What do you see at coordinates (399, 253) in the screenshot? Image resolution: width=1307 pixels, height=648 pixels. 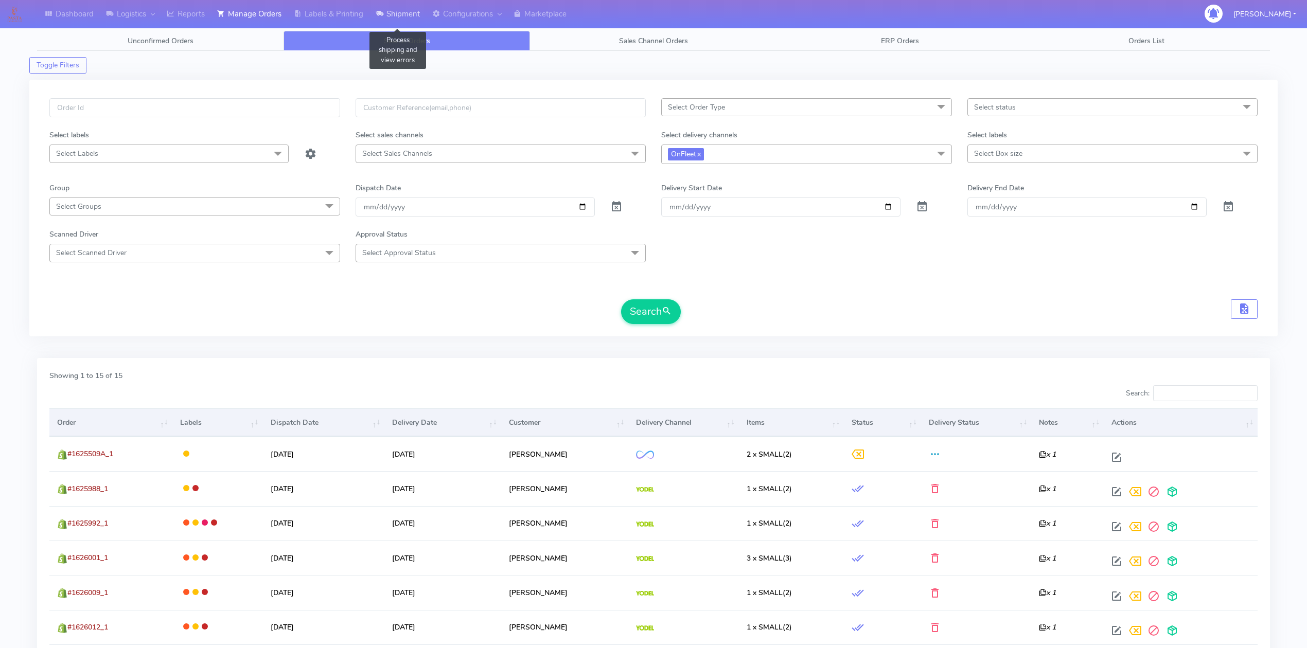 I see `span: Select Approval Status` at bounding box center [399, 253].